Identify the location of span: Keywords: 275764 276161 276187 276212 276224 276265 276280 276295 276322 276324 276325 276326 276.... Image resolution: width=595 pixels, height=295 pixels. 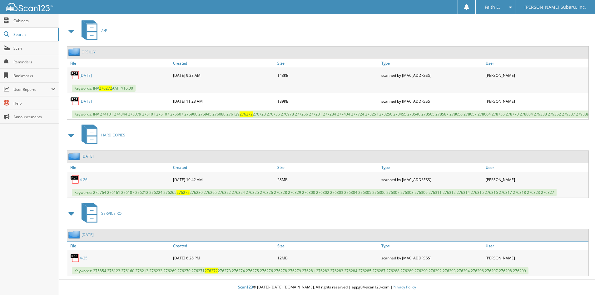
(314, 193).